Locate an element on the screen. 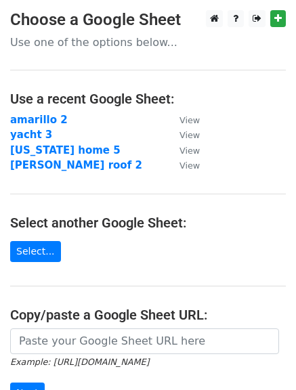  strong: amarillo 2 is located at coordinates (39, 120).